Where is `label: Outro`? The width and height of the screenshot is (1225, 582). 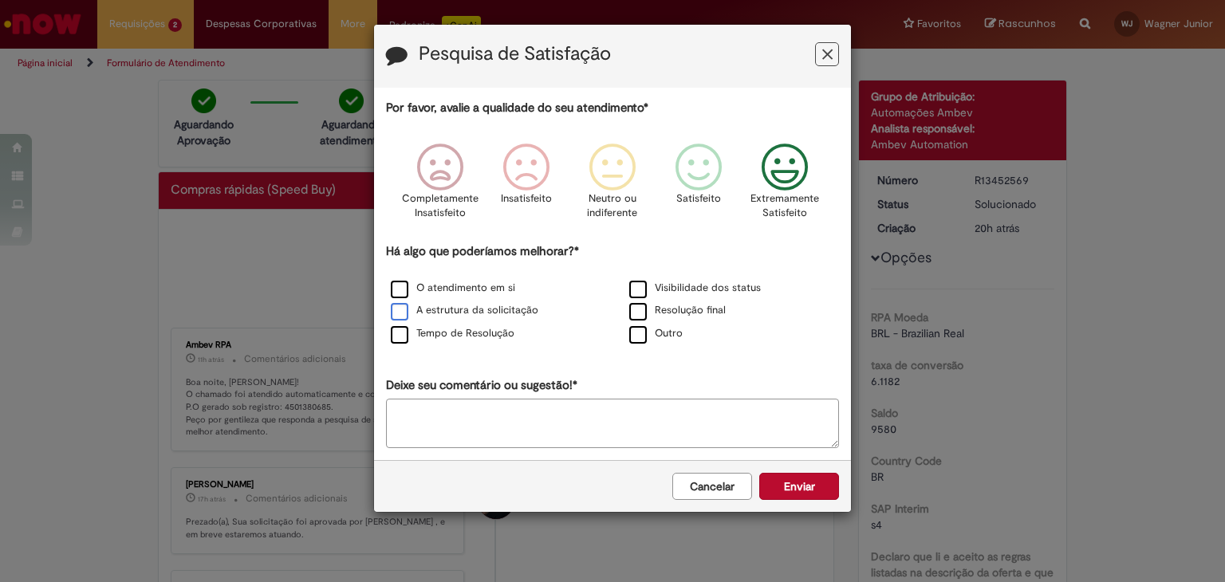 label: Outro is located at coordinates (656, 333).